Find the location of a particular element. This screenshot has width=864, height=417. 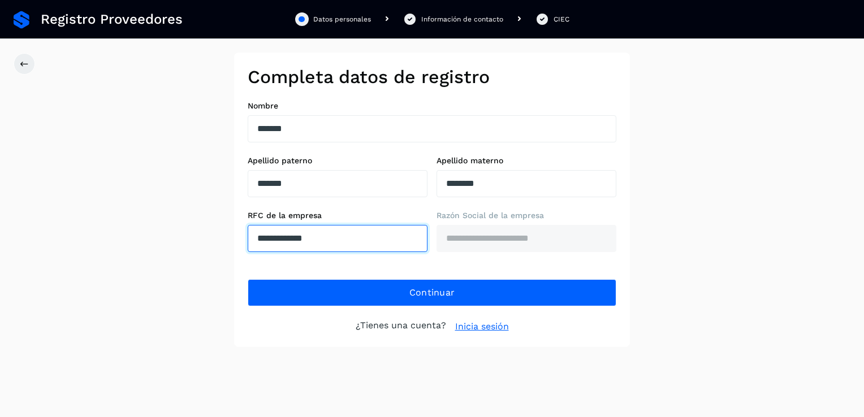

label: RFC de la empresa is located at coordinates (337, 215).